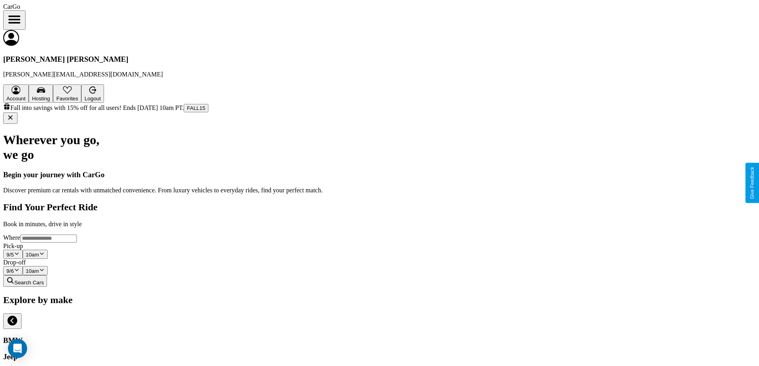  What do you see at coordinates (752, 183) in the screenshot?
I see `div: Give Feedback` at bounding box center [752, 183].